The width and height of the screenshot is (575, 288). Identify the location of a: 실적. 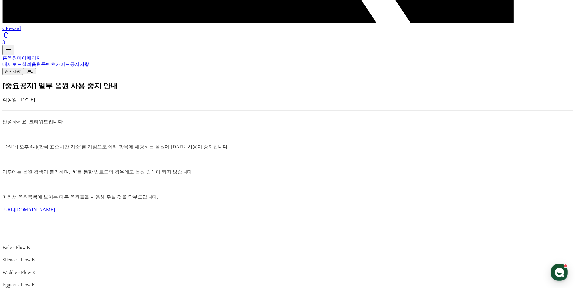
(27, 64).